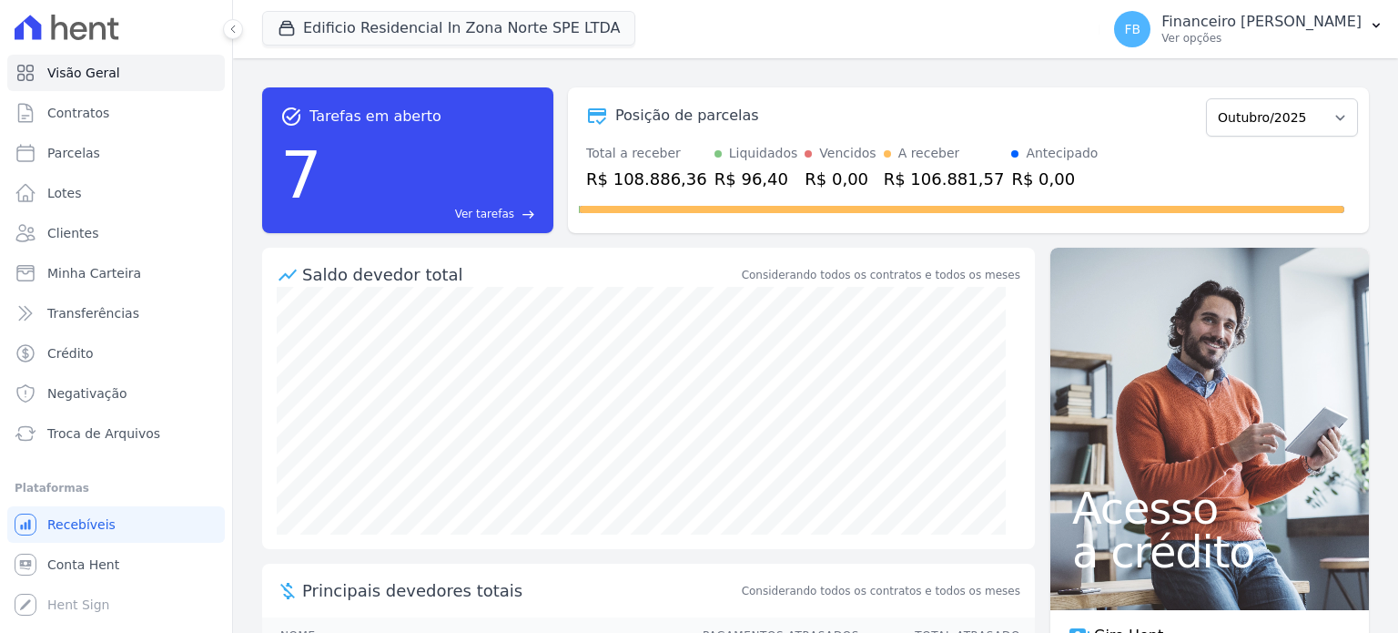 Image resolution: width=1398 pixels, height=633 pixels. Describe the element at coordinates (84, 73) in the screenshot. I see `span: Visão Geral` at that location.